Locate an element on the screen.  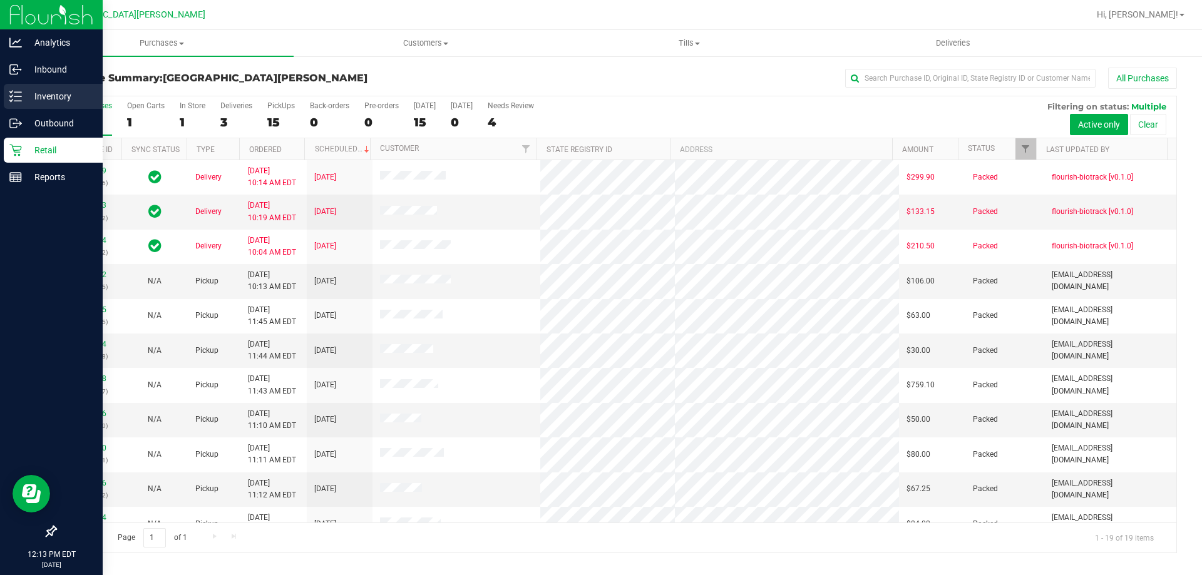
a: Type is located at coordinates (205, 150).